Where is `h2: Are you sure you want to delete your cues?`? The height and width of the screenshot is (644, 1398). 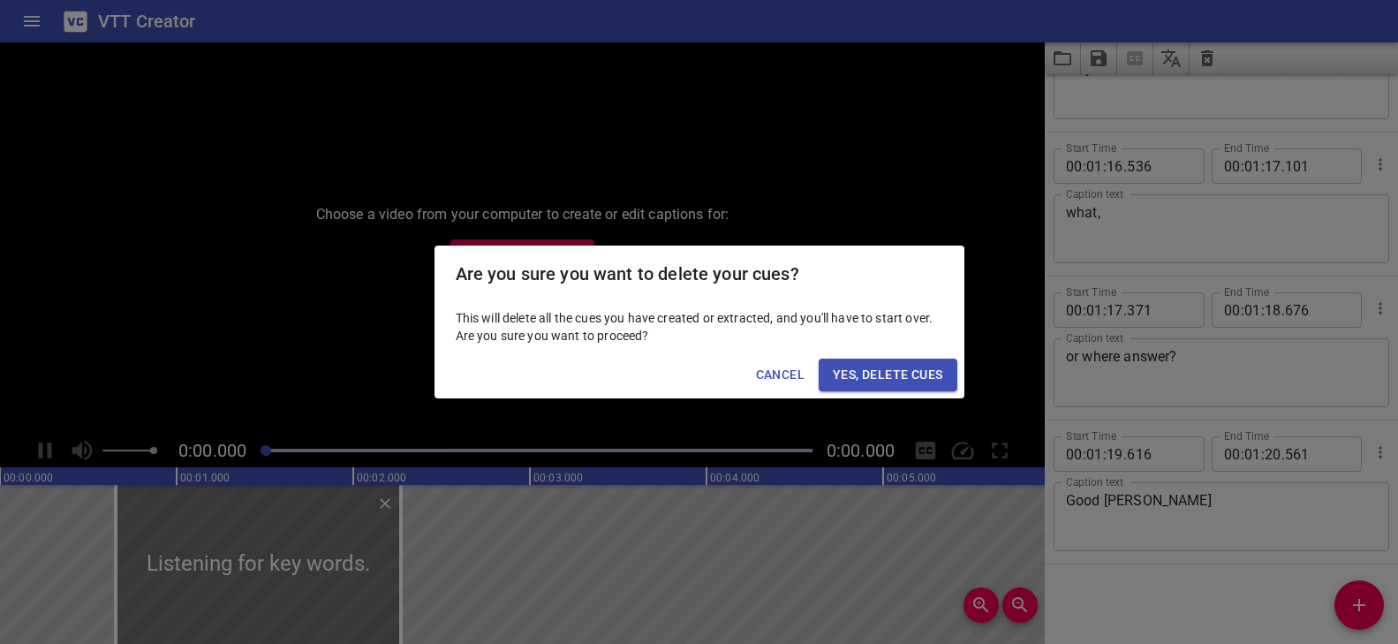
h2: Are you sure you want to delete your cues? is located at coordinates (699, 274).